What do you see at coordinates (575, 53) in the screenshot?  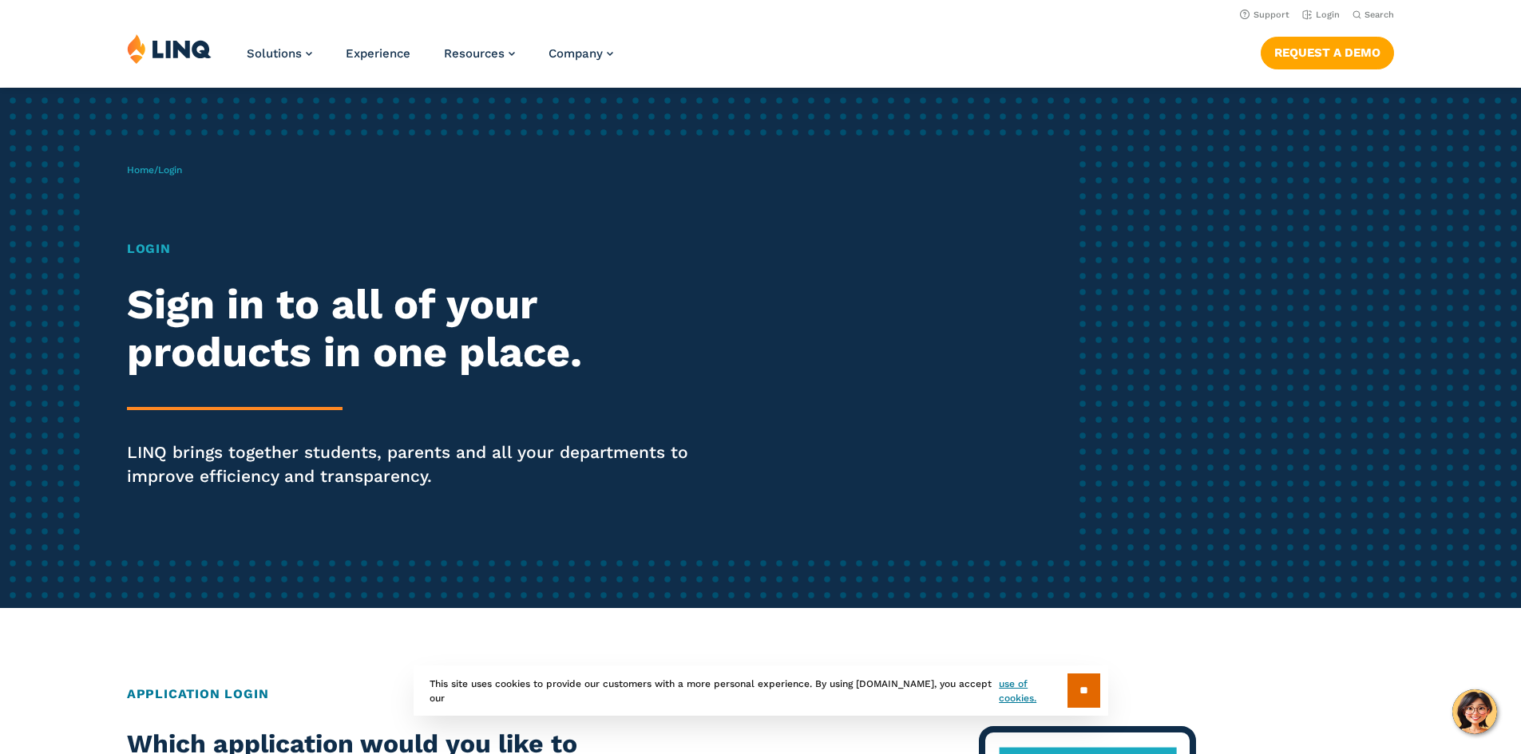 I see `span: Company` at bounding box center [575, 53].